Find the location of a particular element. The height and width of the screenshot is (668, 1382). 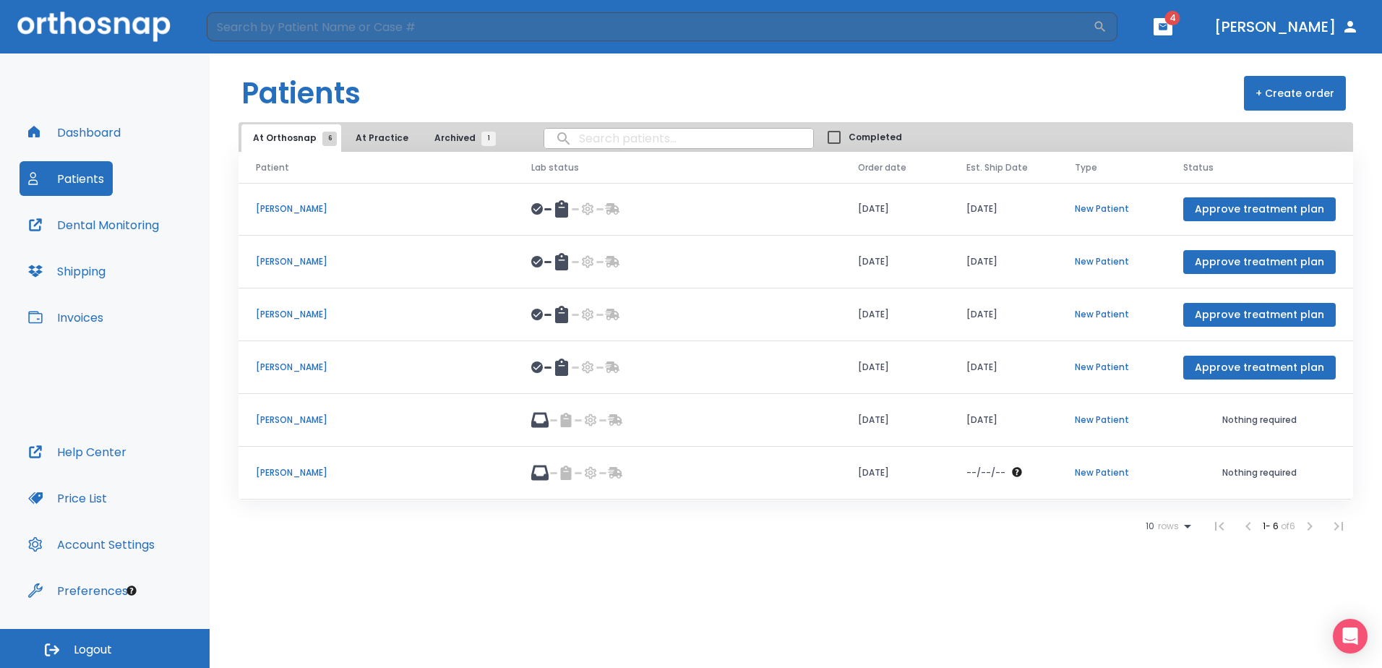

a: Dental Monitoring is located at coordinates (93, 225).